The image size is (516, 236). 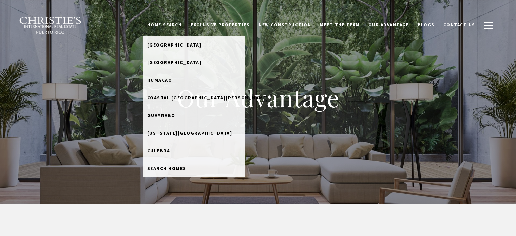 What do you see at coordinates (220, 25) in the screenshot?
I see `span: Exclusive Properties` at bounding box center [220, 25].